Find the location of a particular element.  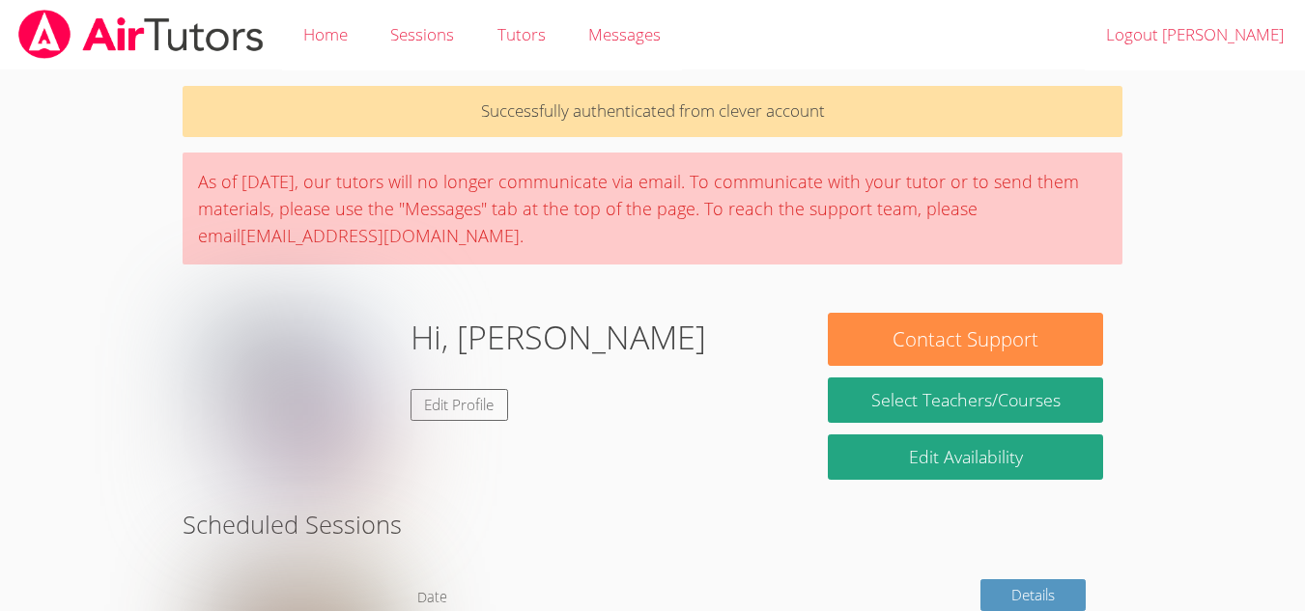

img: airtutors_banner-c4298cdbf04f3fff15de1276eac7730deb9818008684d7c2e4769d2f7ddbe033.png is located at coordinates (141, 34).